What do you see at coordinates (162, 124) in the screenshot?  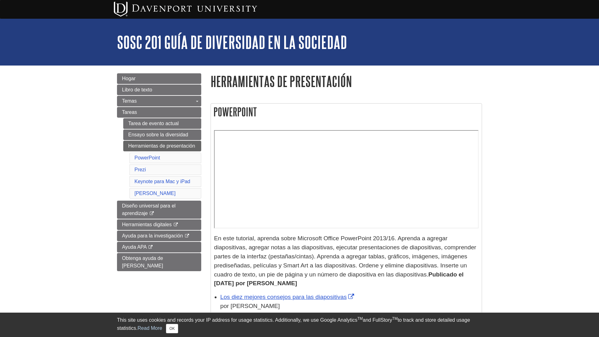 I see `a: Tarea de evento actual` at bounding box center [162, 124].